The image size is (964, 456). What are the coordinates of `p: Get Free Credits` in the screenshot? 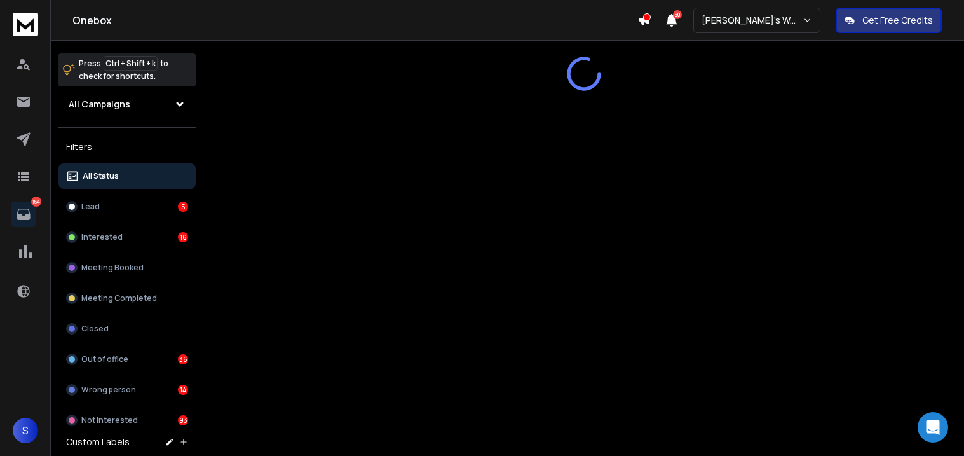 It's located at (898, 20).